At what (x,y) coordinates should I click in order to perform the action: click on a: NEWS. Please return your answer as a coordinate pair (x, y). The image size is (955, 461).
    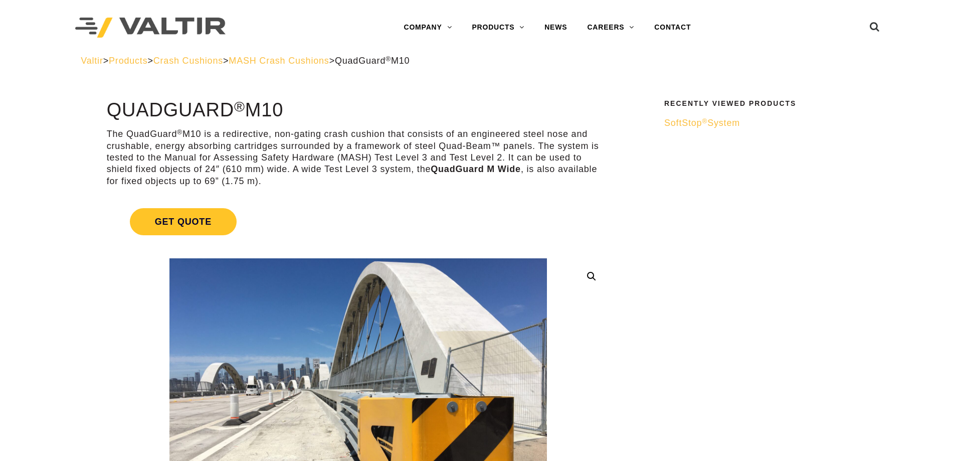
    Looking at the image, I should click on (555, 28).